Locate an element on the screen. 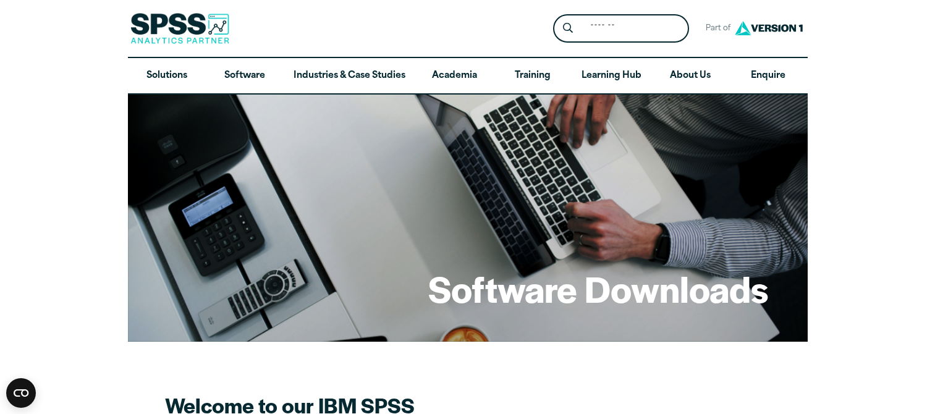 Image resolution: width=935 pixels, height=414 pixels. a: Solutions is located at coordinates (167, 76).